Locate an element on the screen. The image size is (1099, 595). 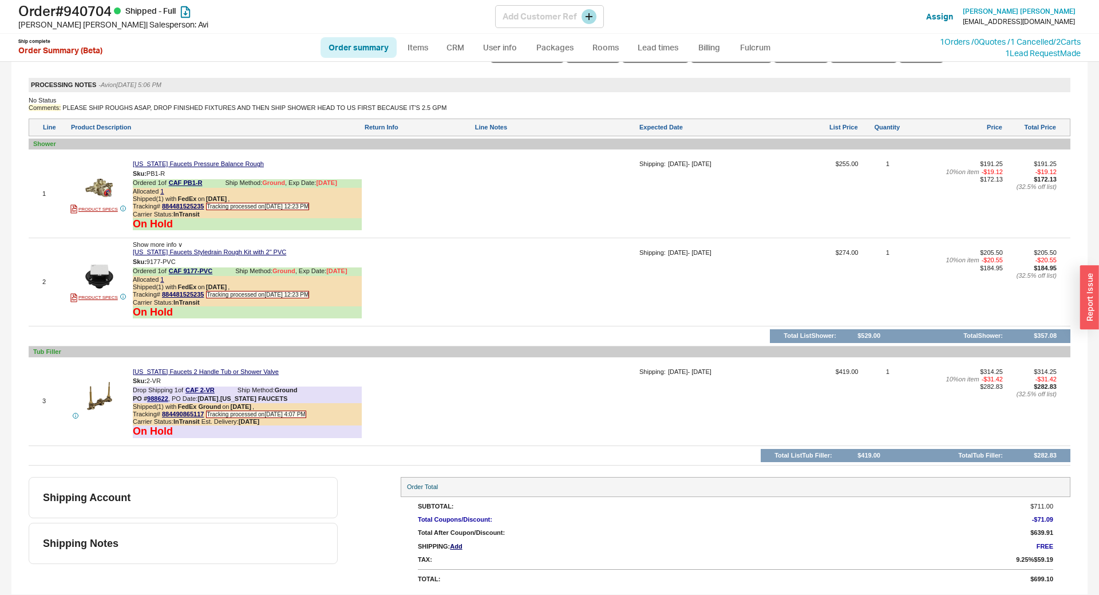
span: Show more info ∨ is located at coordinates (157, 244).